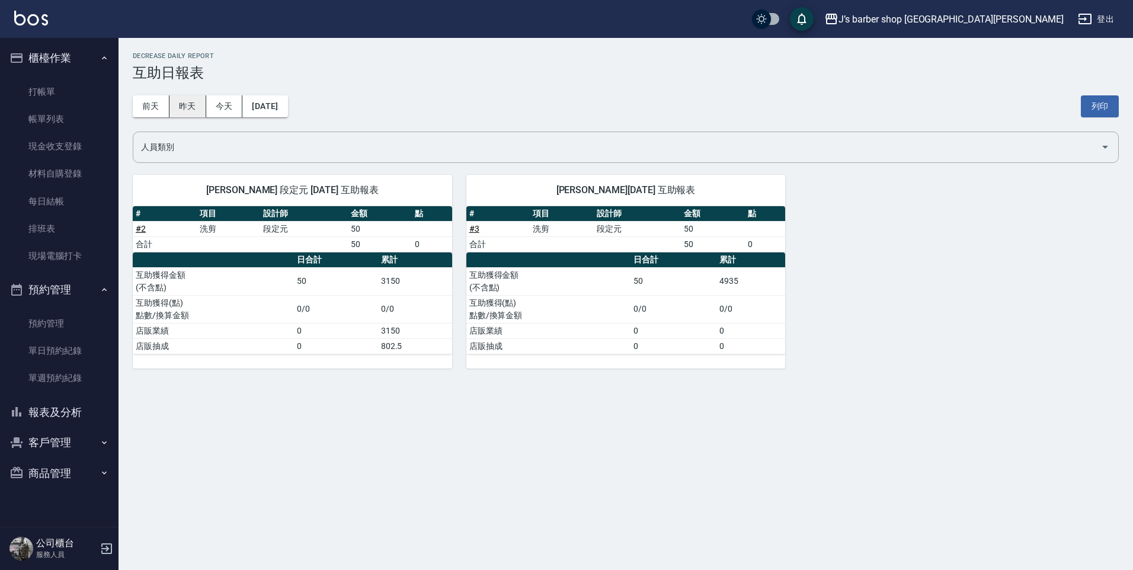 The height and width of the screenshot is (570, 1133). What do you see at coordinates (59, 229) in the screenshot?
I see `a: 排班表` at bounding box center [59, 229].